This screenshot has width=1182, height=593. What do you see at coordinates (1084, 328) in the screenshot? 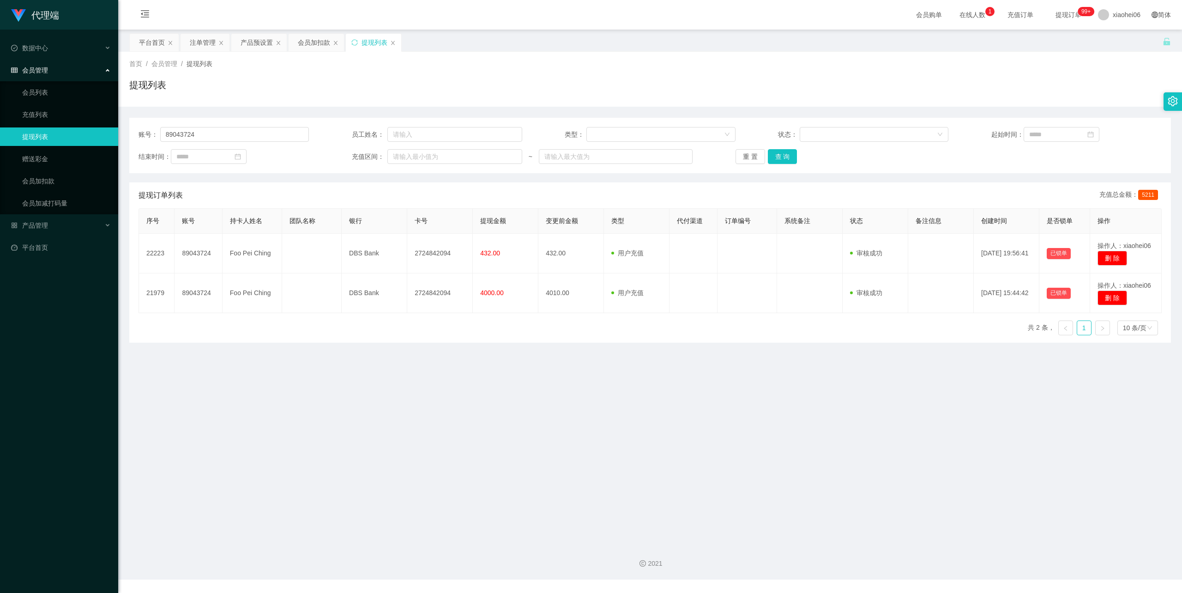
I see `li: 1` at bounding box center [1084, 328].